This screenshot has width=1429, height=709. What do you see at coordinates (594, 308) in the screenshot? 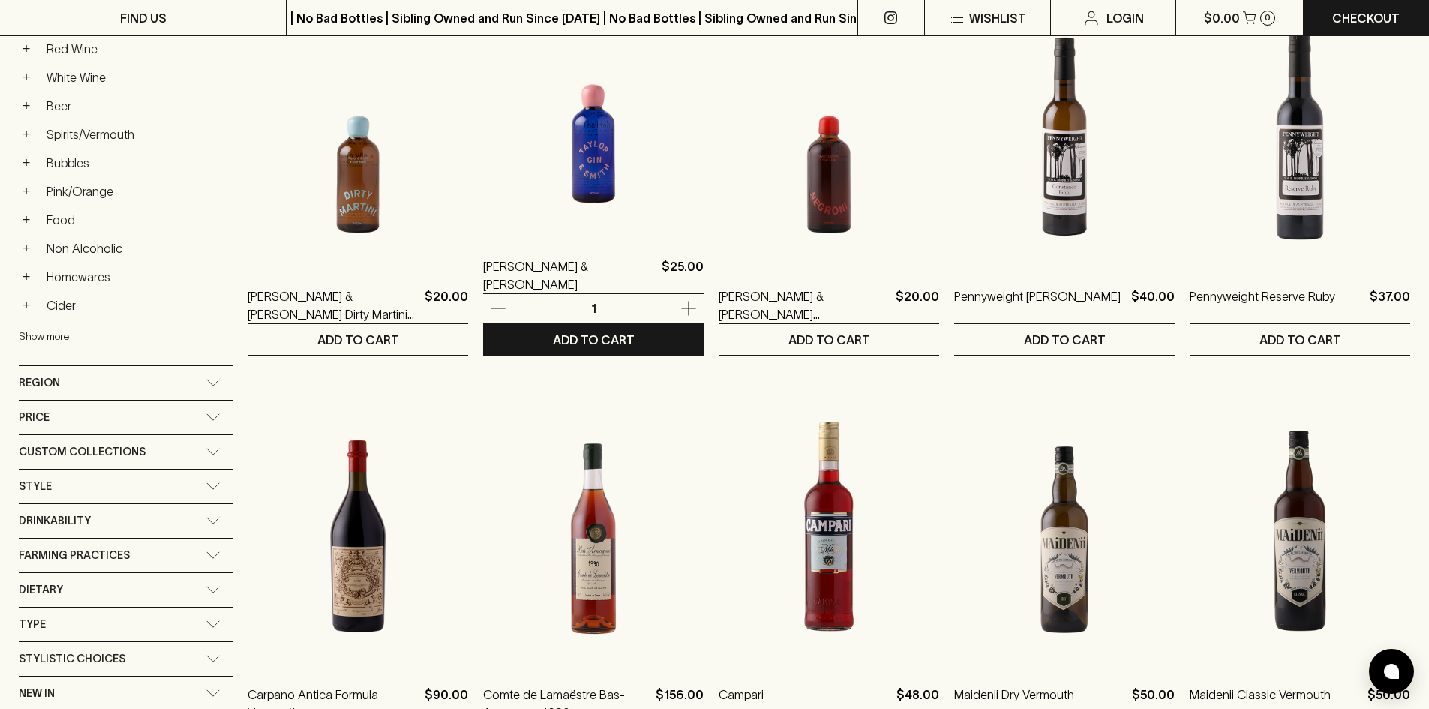
I see `p: 1` at bounding box center [594, 308].